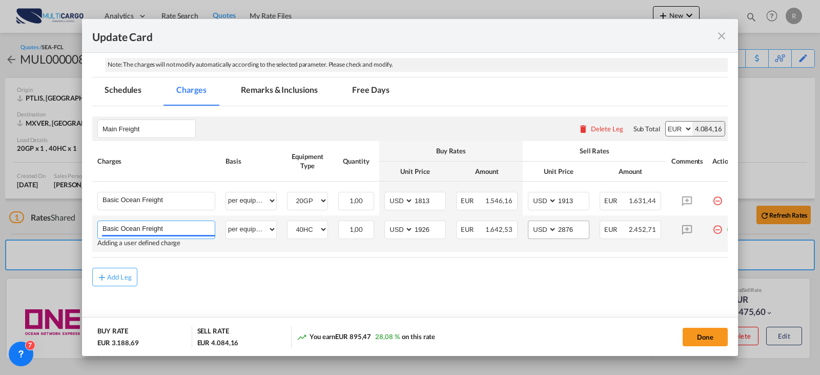 The height and width of the screenshot is (375, 820). I want to click on span: 1.642,53, so click(499, 229).